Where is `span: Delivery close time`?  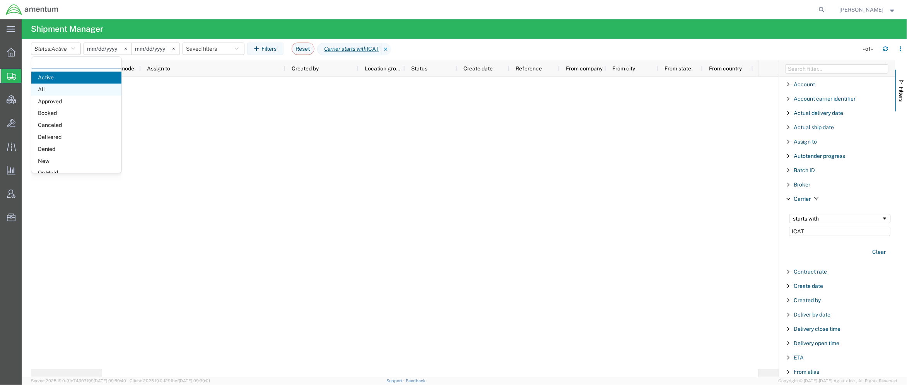 span: Delivery close time is located at coordinates (817, 329).